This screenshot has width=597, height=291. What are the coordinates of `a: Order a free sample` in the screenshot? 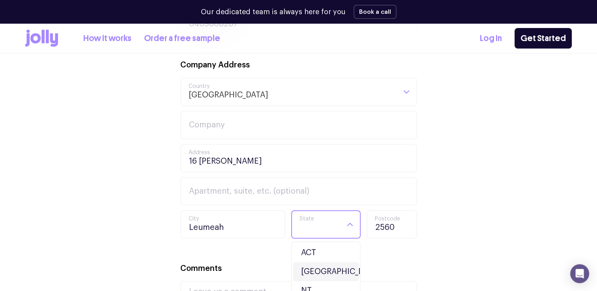 It's located at (182, 38).